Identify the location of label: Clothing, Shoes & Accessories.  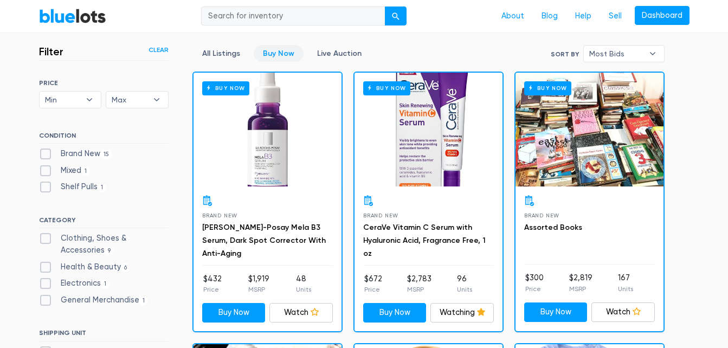
(104, 244).